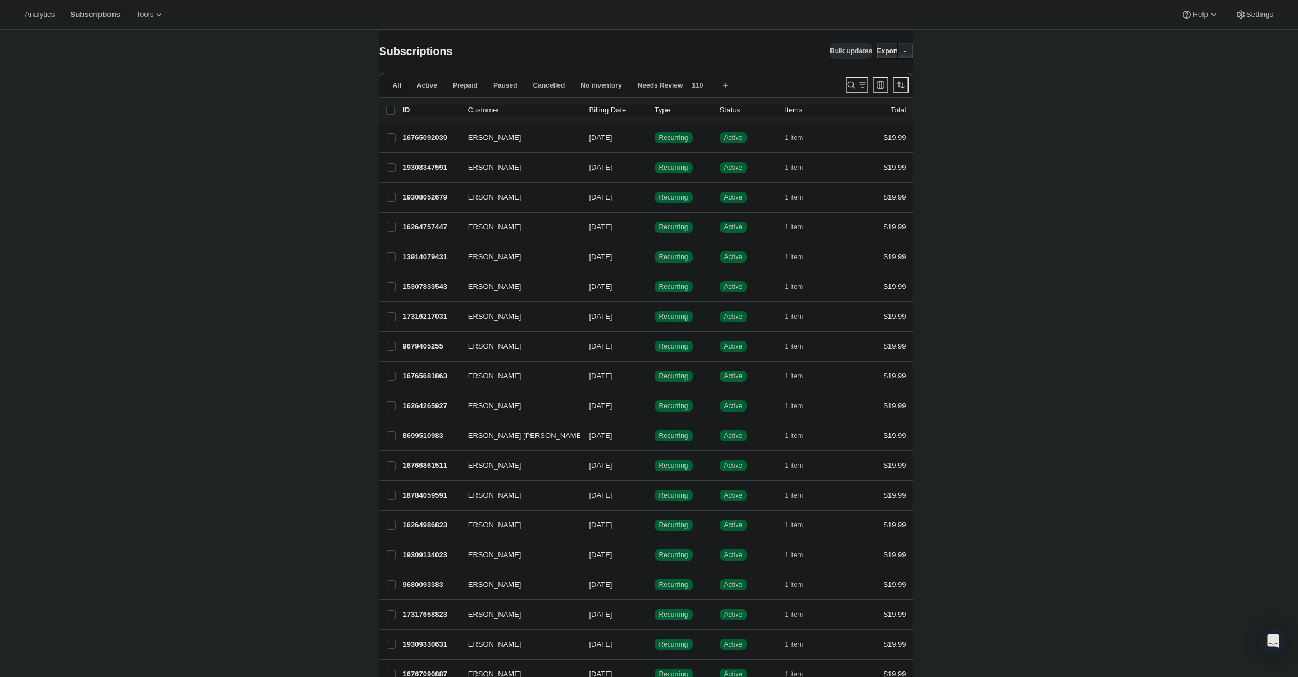 The width and height of the screenshot is (1298, 677). Describe the element at coordinates (431, 168) in the screenshot. I see `p: 19308347591` at that location.